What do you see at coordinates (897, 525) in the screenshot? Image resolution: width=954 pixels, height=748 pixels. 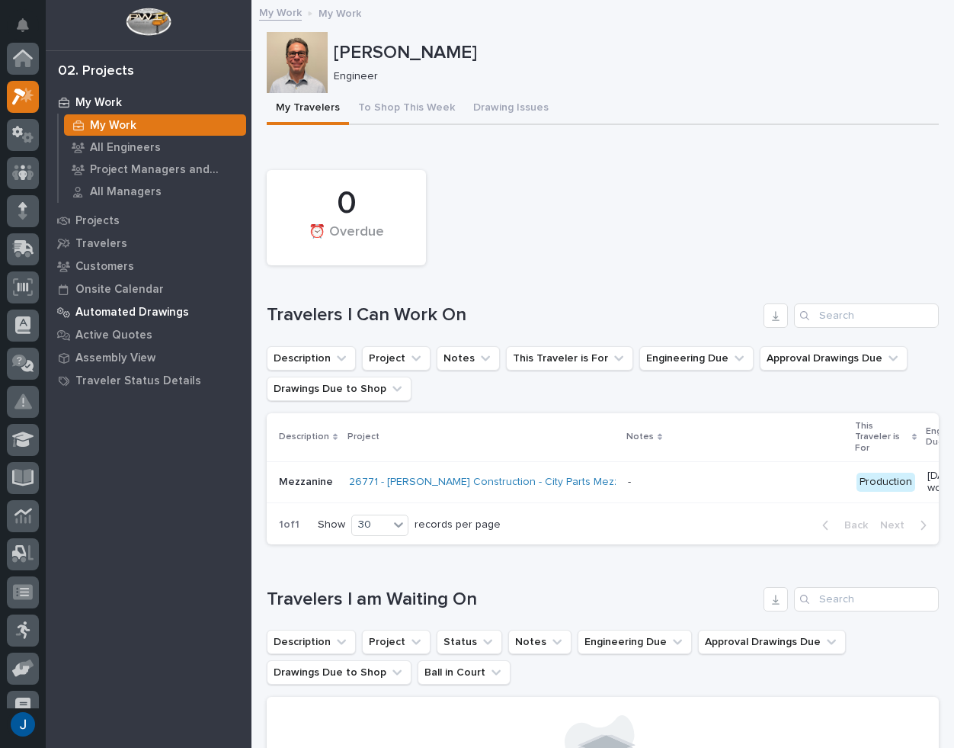 I see `span: Next` at bounding box center [897, 525].